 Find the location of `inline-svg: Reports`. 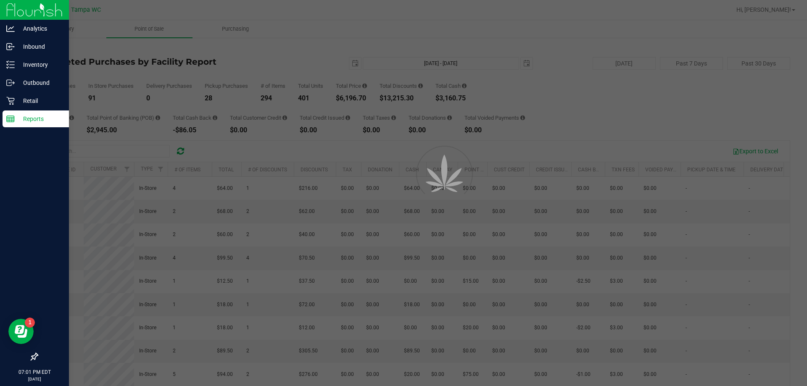

inline-svg: Reports is located at coordinates (11, 119).